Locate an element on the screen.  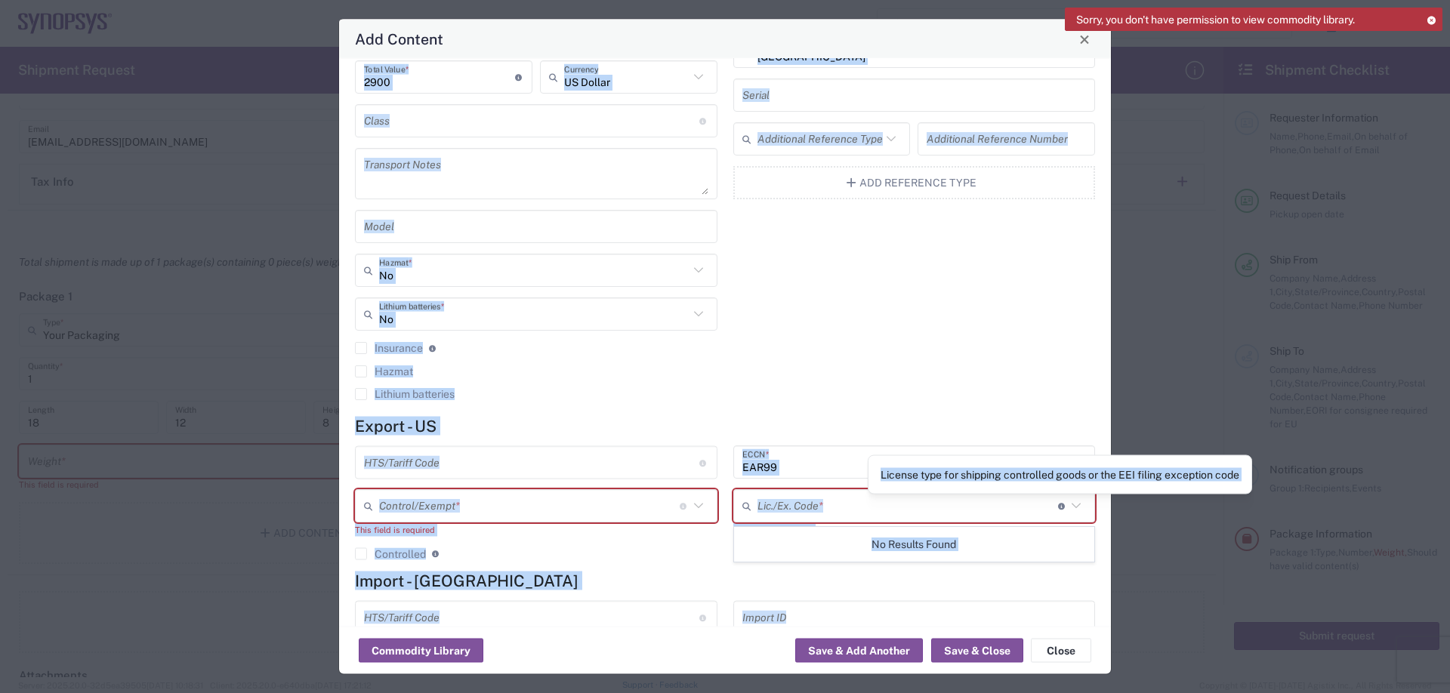
button: Save & Add Another is located at coordinates (858, 651).